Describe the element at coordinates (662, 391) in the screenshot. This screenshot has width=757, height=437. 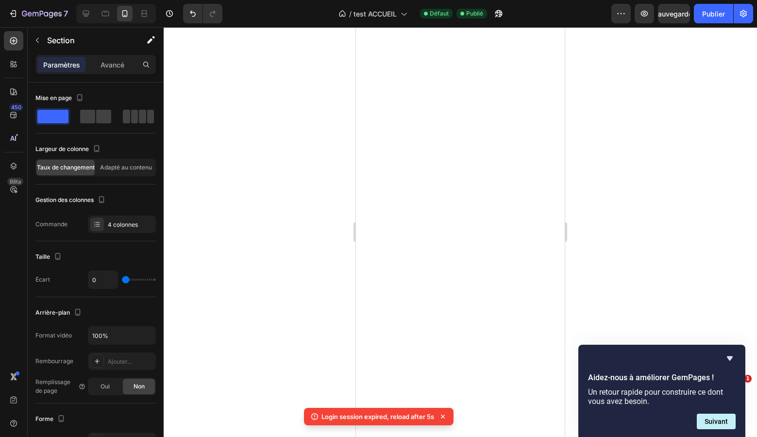
I see `div: Aidez-nous à améliorer GemPages !` at that location.